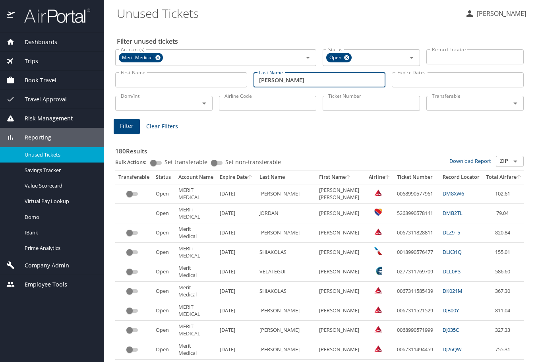  Describe the element at coordinates (60, 170) in the screenshot. I see `span: Savings Tracker` at that location.